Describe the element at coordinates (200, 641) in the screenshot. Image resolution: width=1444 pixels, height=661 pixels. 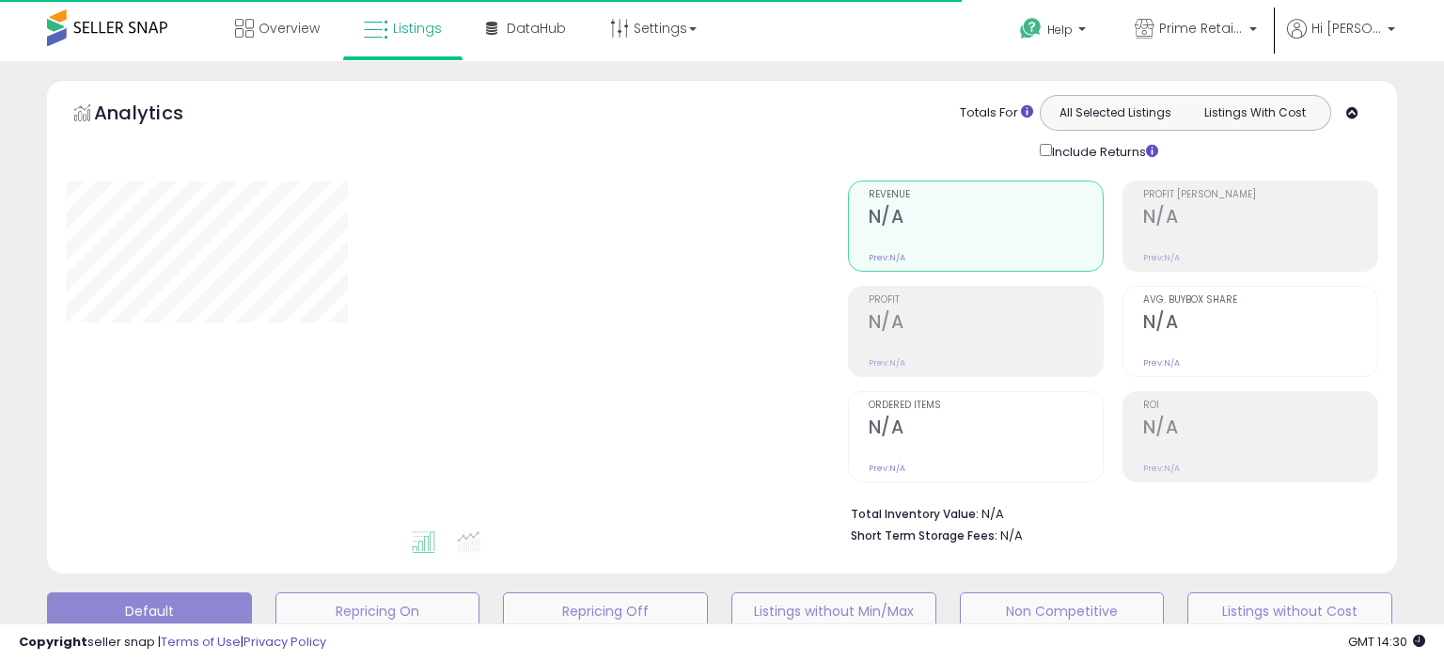
I see `a: Terms of Use` at that location.